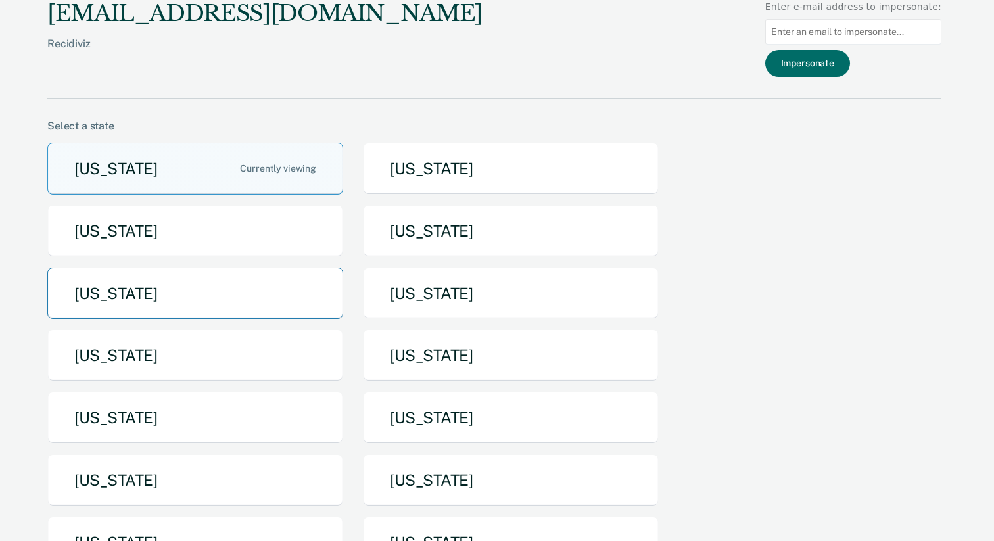 The height and width of the screenshot is (541, 994). Describe the element at coordinates (265, 54) in the screenshot. I see `div: Recidiviz` at that location.